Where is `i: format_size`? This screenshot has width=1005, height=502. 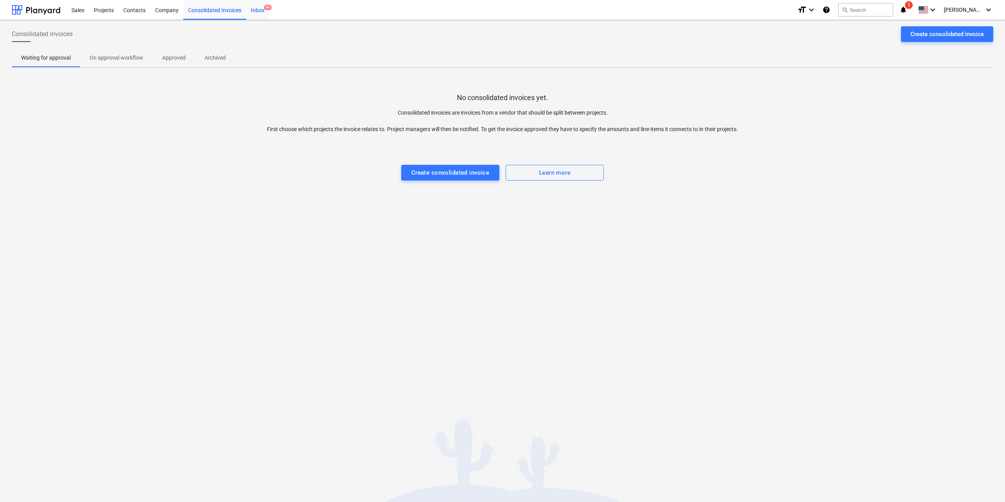 i: format_size is located at coordinates (802, 10).